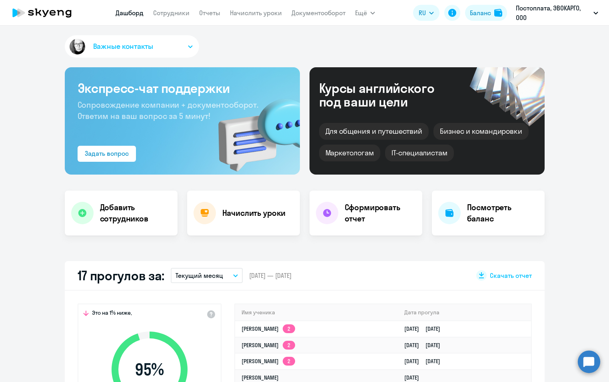 The width and height of the screenshot is (609, 382). What do you see at coordinates (132, 46) in the screenshot?
I see `button: Важные контакты` at bounding box center [132, 46].